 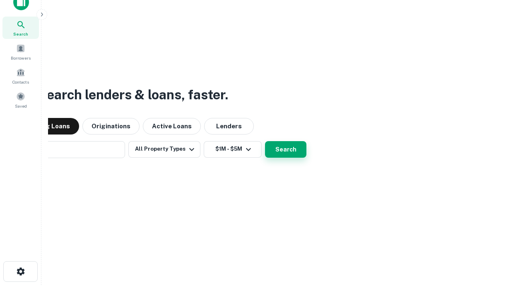 I want to click on span: Search, so click(x=21, y=34).